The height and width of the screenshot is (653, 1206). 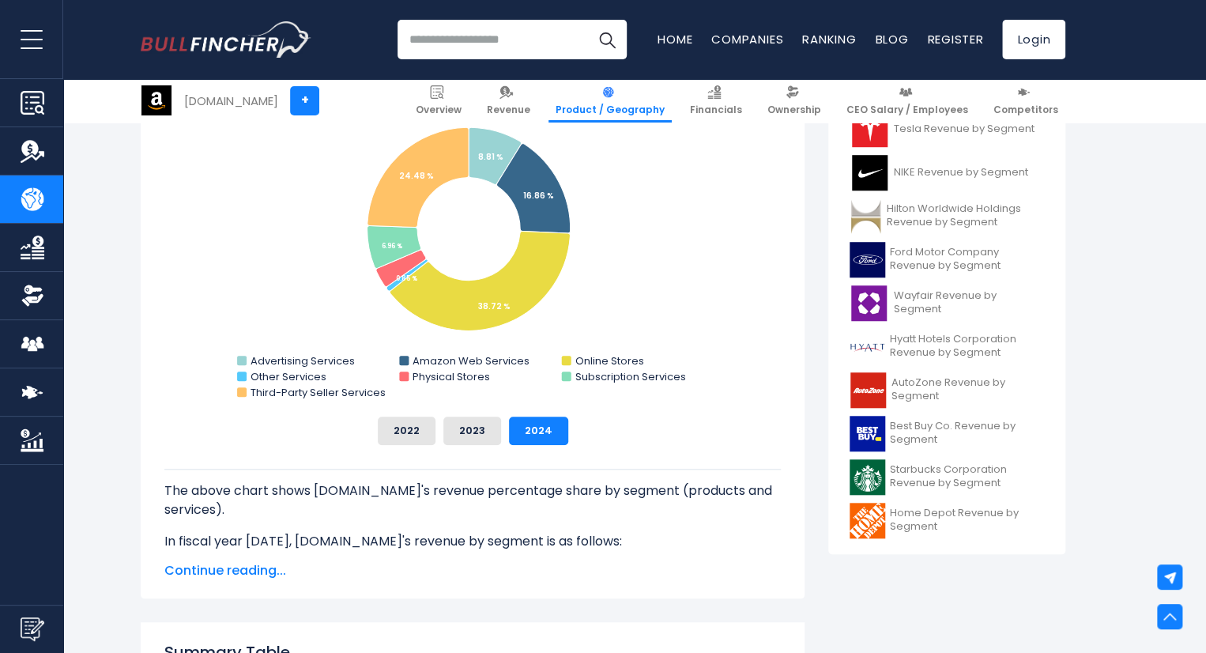 What do you see at coordinates (794, 100) in the screenshot?
I see `a: Ownership` at bounding box center [794, 100].